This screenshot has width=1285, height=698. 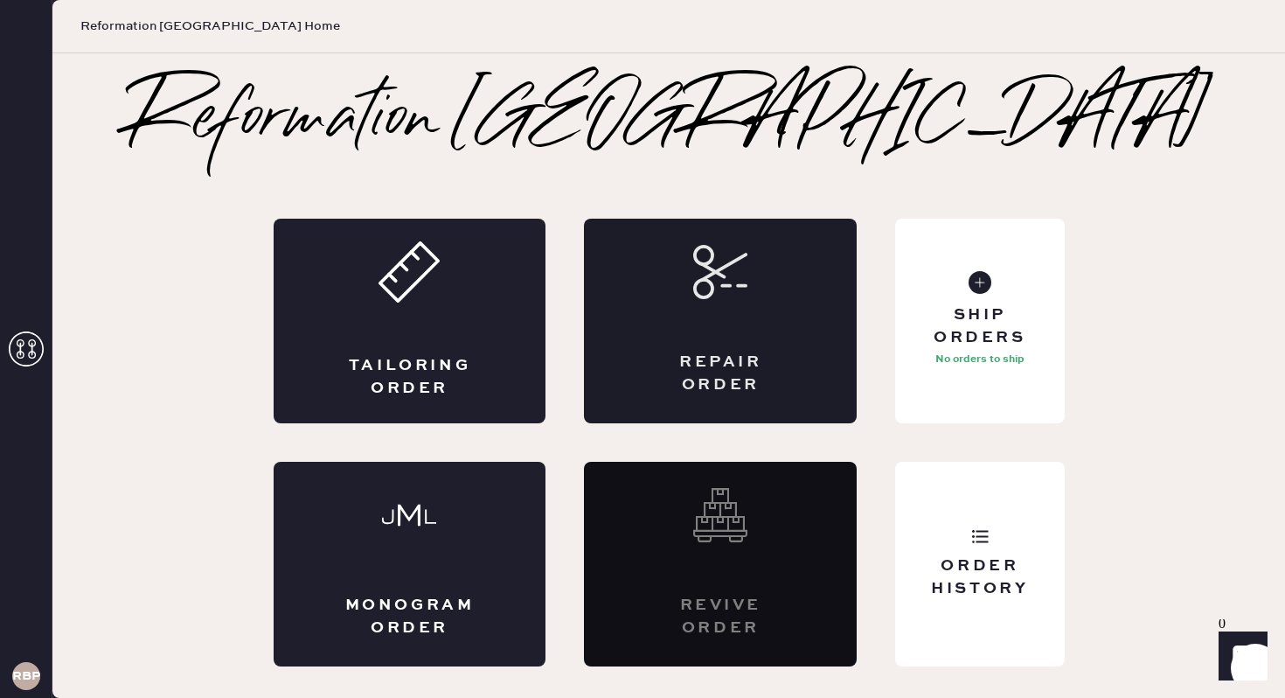 What do you see at coordinates (410, 377) in the screenshot?
I see `div: Tailoring Order` at bounding box center [410, 377].